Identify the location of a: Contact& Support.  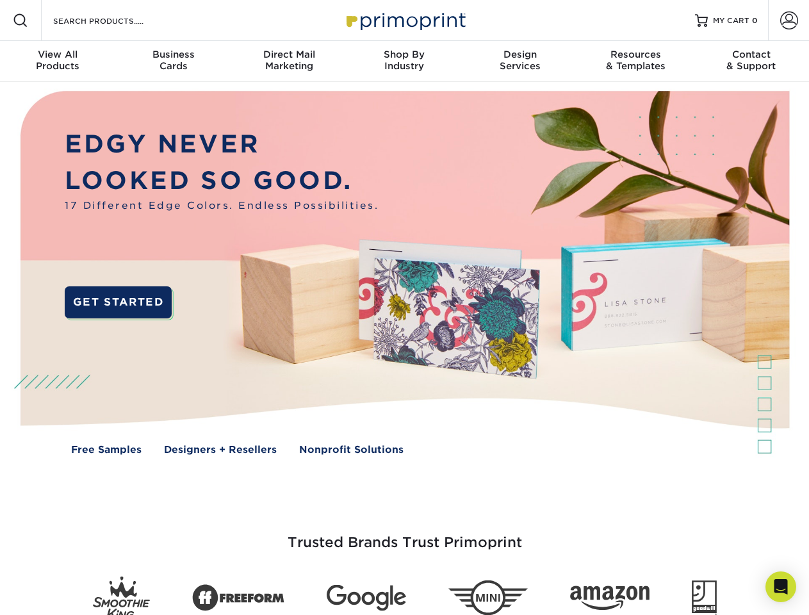
(751, 61).